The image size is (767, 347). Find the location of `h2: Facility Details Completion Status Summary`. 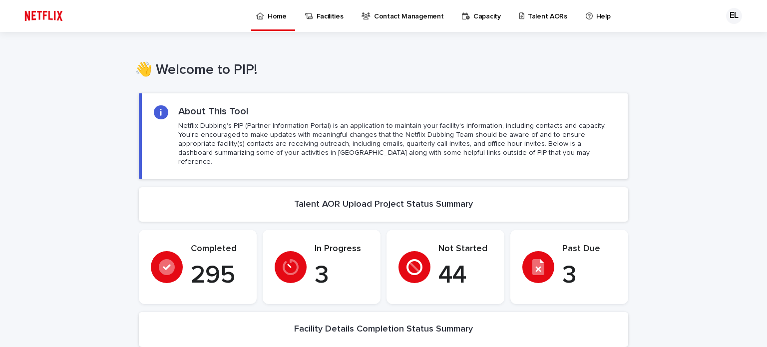

h2: Facility Details Completion Status Summary is located at coordinates (384, 330).